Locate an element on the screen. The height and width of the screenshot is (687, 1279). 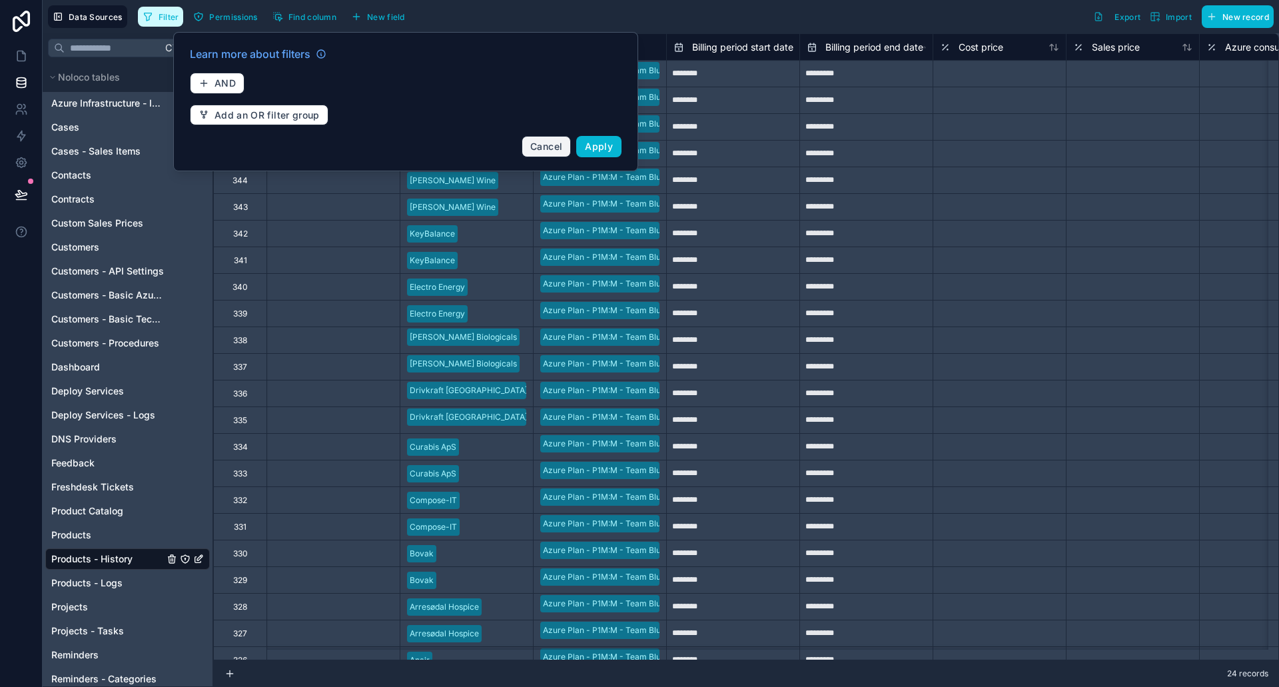
div: Apair is located at coordinates (420, 660).